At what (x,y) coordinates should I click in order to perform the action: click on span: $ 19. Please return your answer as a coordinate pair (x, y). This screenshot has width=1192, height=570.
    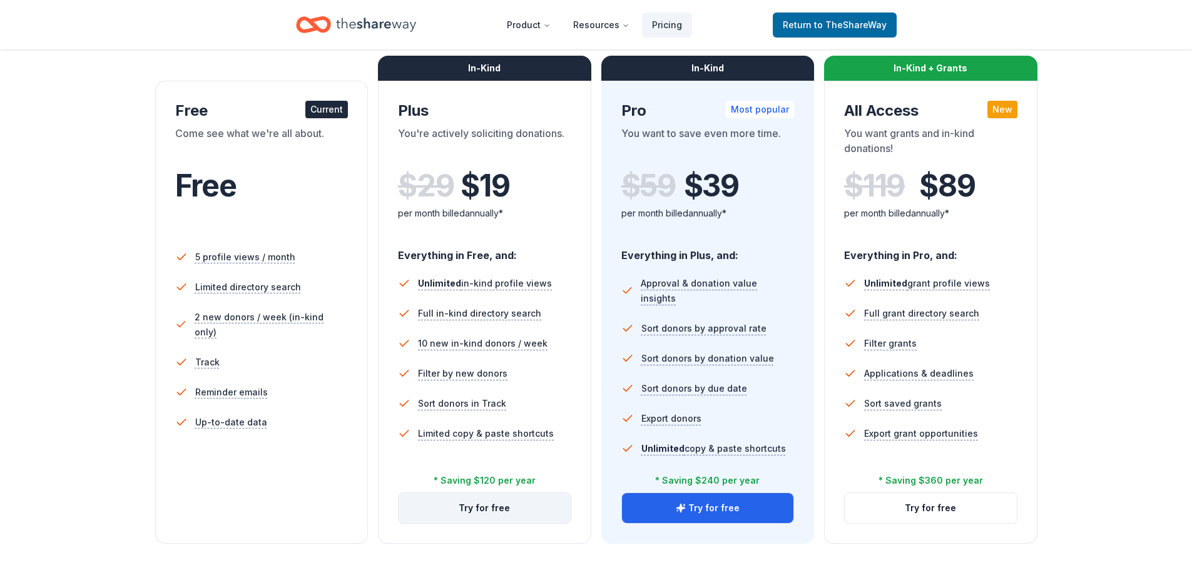
    Looking at the image, I should click on (485, 186).